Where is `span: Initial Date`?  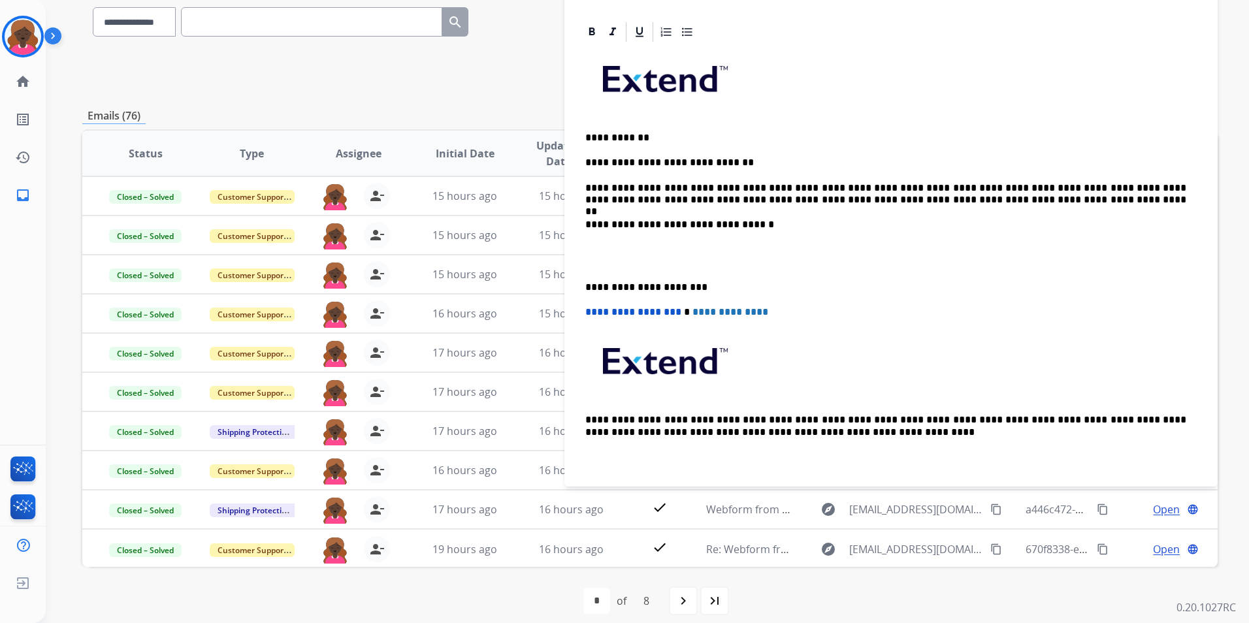 span: Initial Date is located at coordinates (465, 154).